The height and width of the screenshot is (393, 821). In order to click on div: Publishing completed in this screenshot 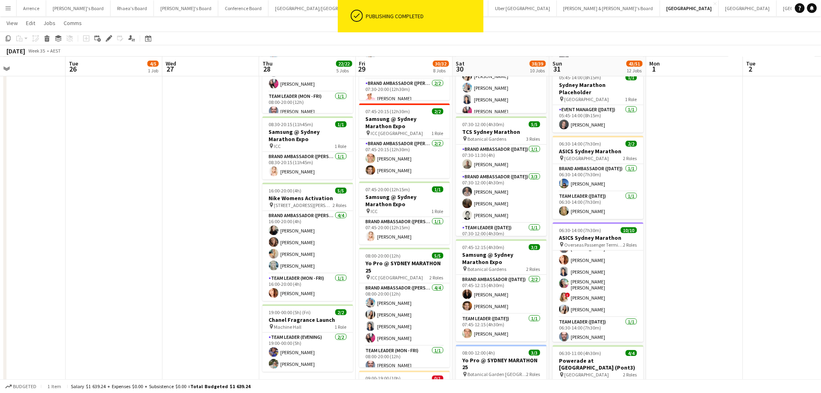, I will do `click(423, 16)`.